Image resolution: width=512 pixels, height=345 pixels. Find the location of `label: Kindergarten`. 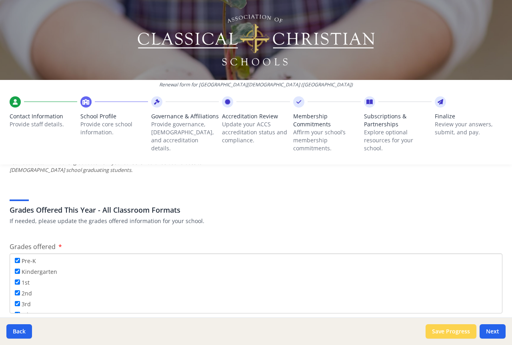

label: Kindergarten is located at coordinates (36, 272).